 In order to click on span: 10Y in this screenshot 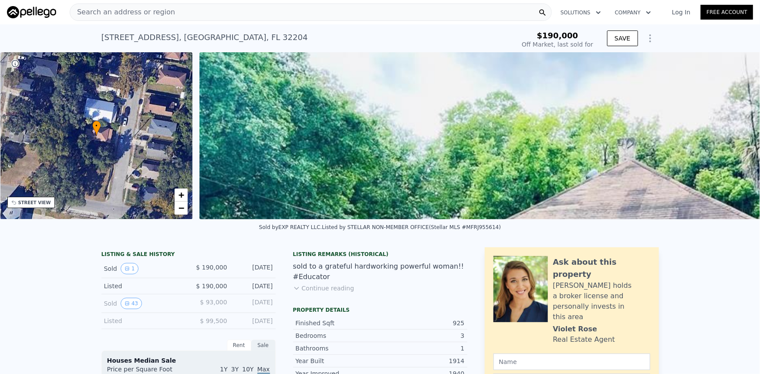, I will do `click(248, 369)`.